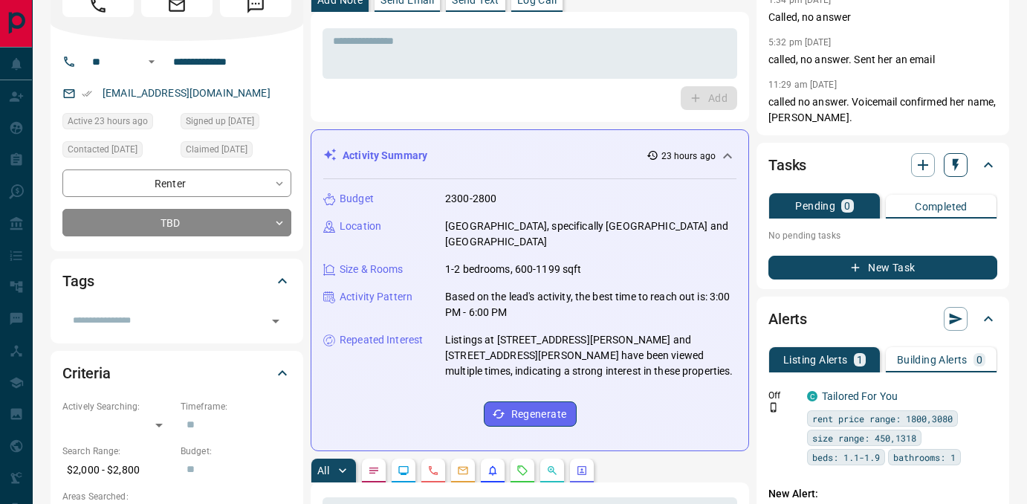 This screenshot has width=1027, height=504. I want to click on span: size range: 450,1318, so click(865, 438).